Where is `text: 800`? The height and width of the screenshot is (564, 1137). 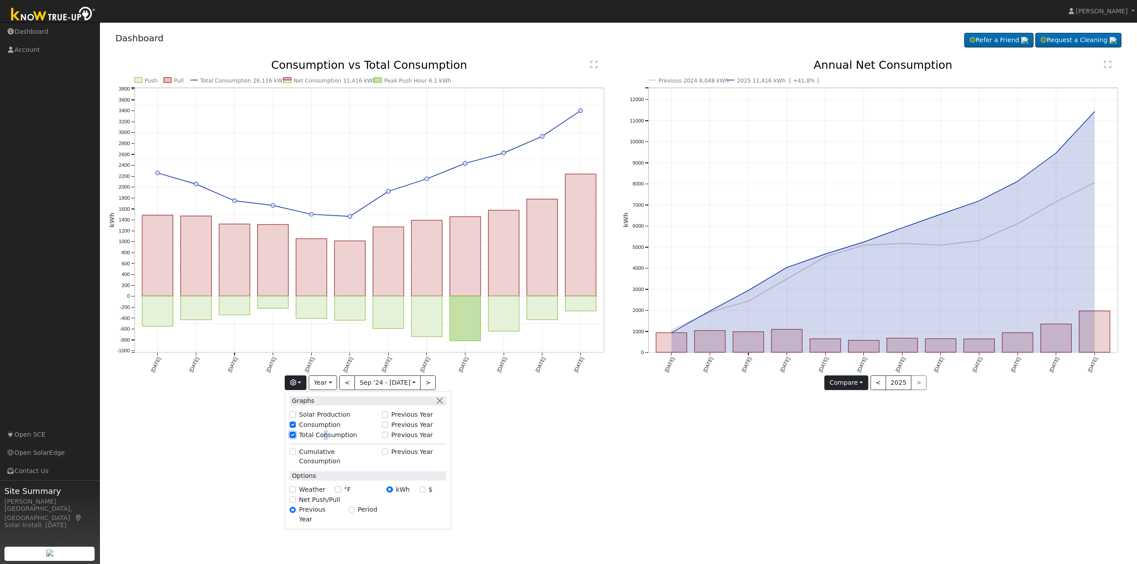 text: 800 is located at coordinates (125, 253).